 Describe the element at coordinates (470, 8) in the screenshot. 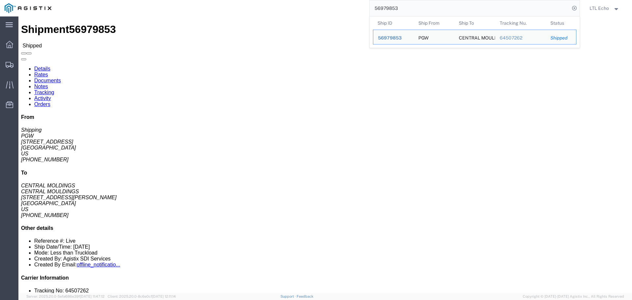

I see `input: Search for shipment number, reference number` at that location.